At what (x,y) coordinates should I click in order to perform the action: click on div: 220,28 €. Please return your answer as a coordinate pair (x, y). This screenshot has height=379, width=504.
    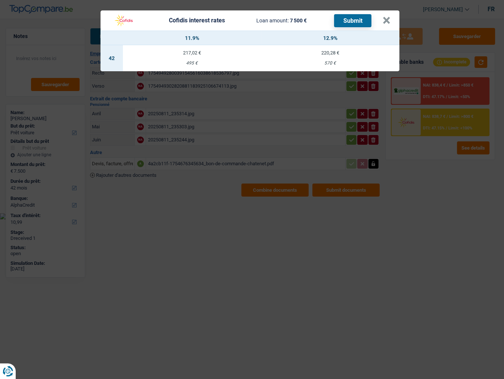
    Looking at the image, I should click on (330, 53).